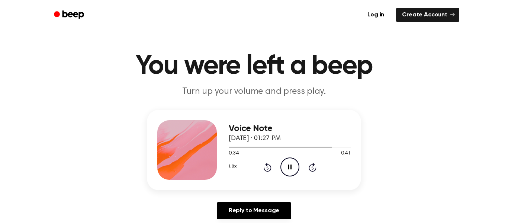 Image resolution: width=508 pixels, height=223 pixels. What do you see at coordinates (254, 210) in the screenshot?
I see `a: Reply to Message` at bounding box center [254, 210].